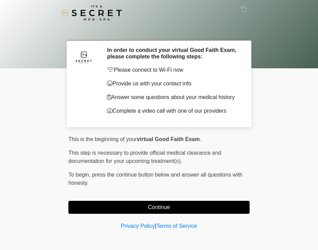  I want to click on p: Complete a video call with one of our providers, so click(173, 111).